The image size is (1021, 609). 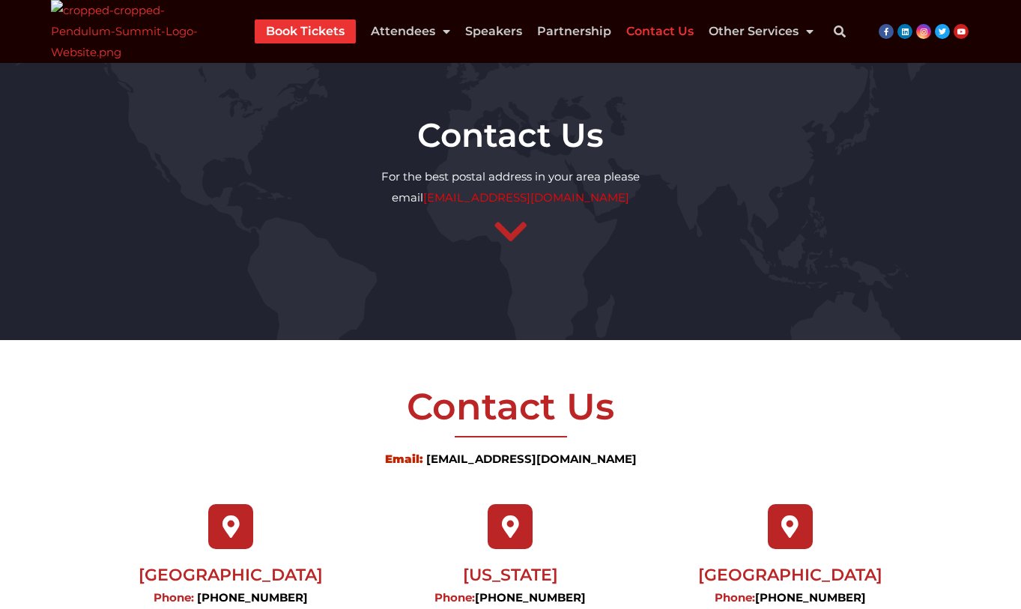 What do you see at coordinates (305, 31) in the screenshot?
I see `a: Book Tickets` at bounding box center [305, 31].